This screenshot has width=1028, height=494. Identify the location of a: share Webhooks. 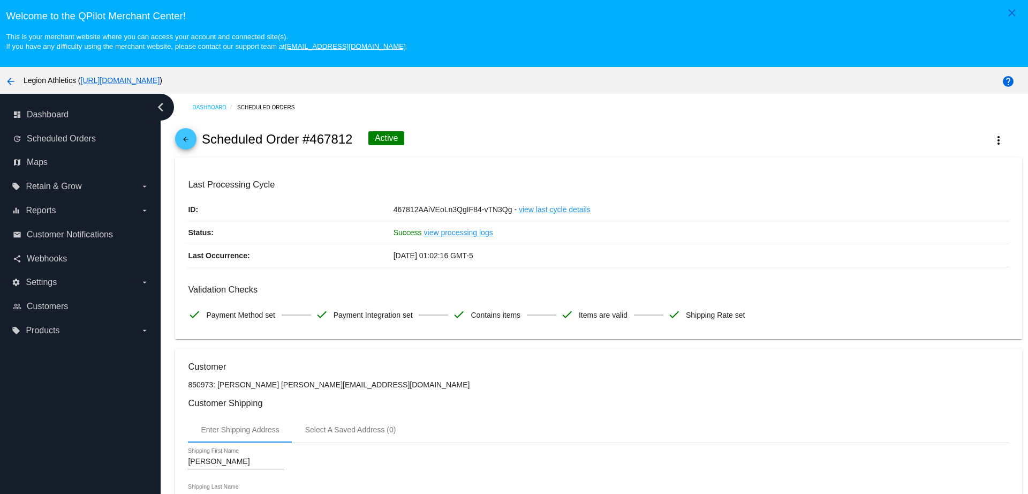
(81, 259).